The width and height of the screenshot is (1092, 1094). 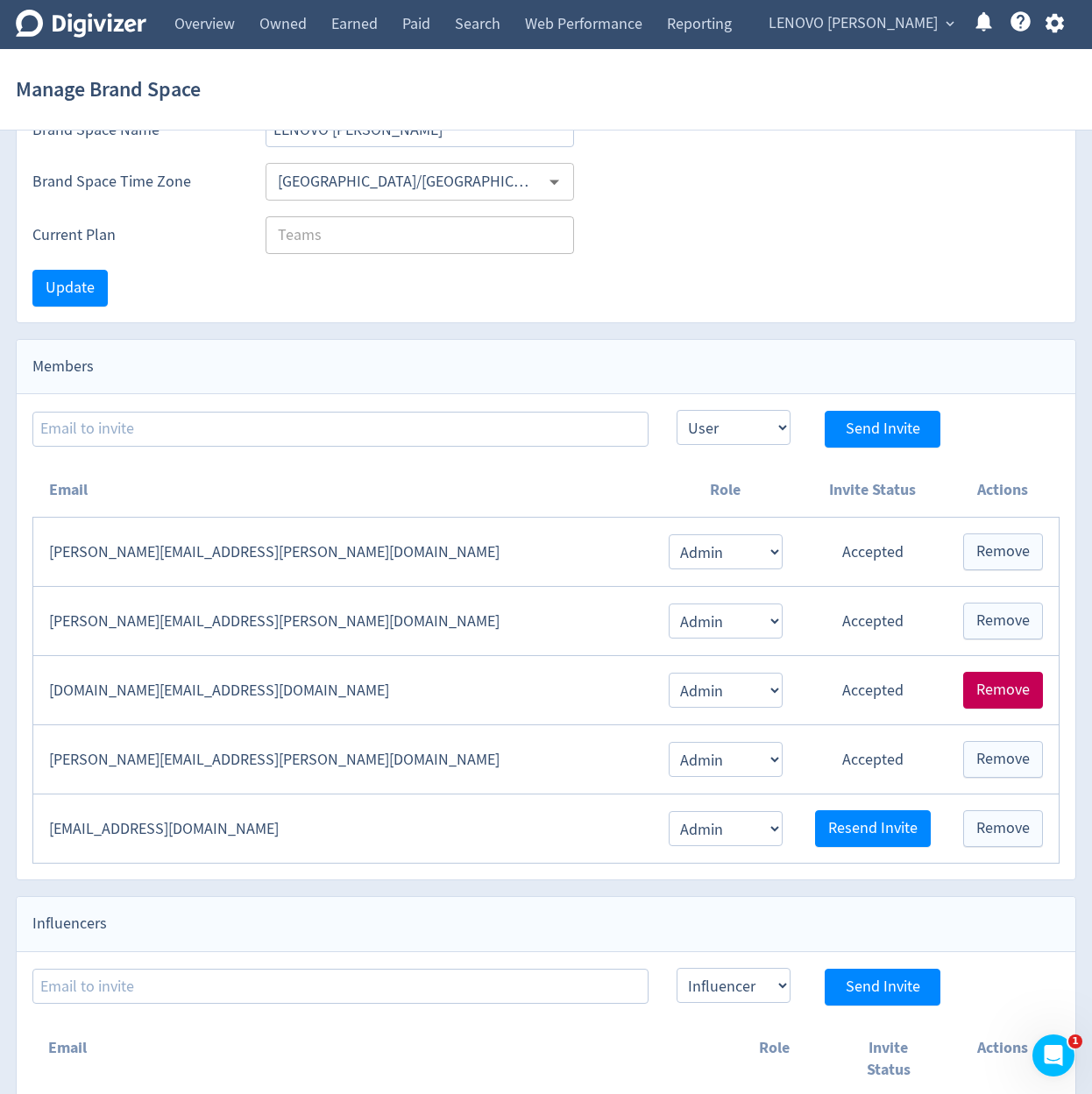 What do you see at coordinates (726, 491) in the screenshot?
I see `th: Role` at bounding box center [726, 491].